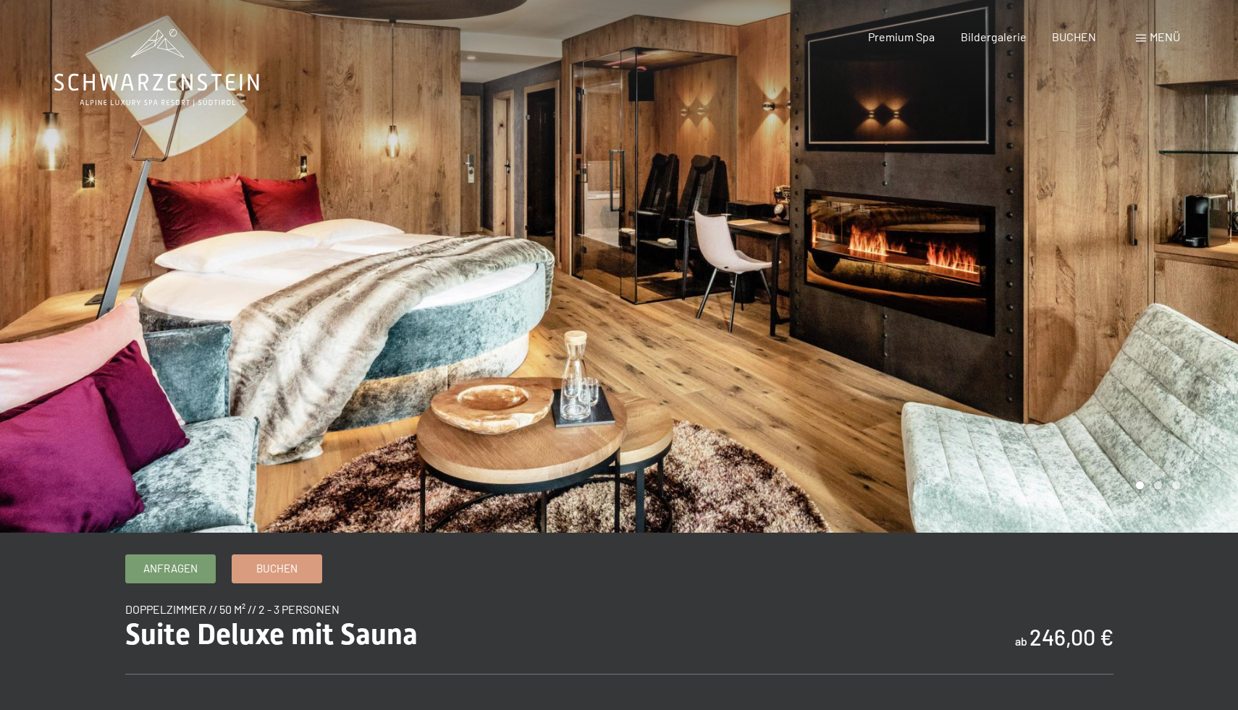 This screenshot has height=710, width=1238. What do you see at coordinates (1074, 36) in the screenshot?
I see `span: BUCHEN` at bounding box center [1074, 36].